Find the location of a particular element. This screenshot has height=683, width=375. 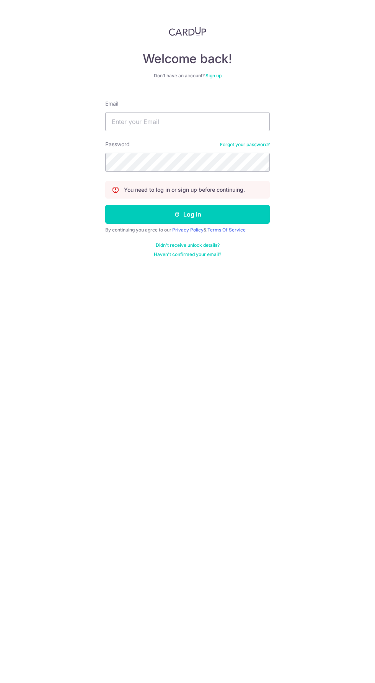

div: By continuing you agree to our & is located at coordinates (188, 230).